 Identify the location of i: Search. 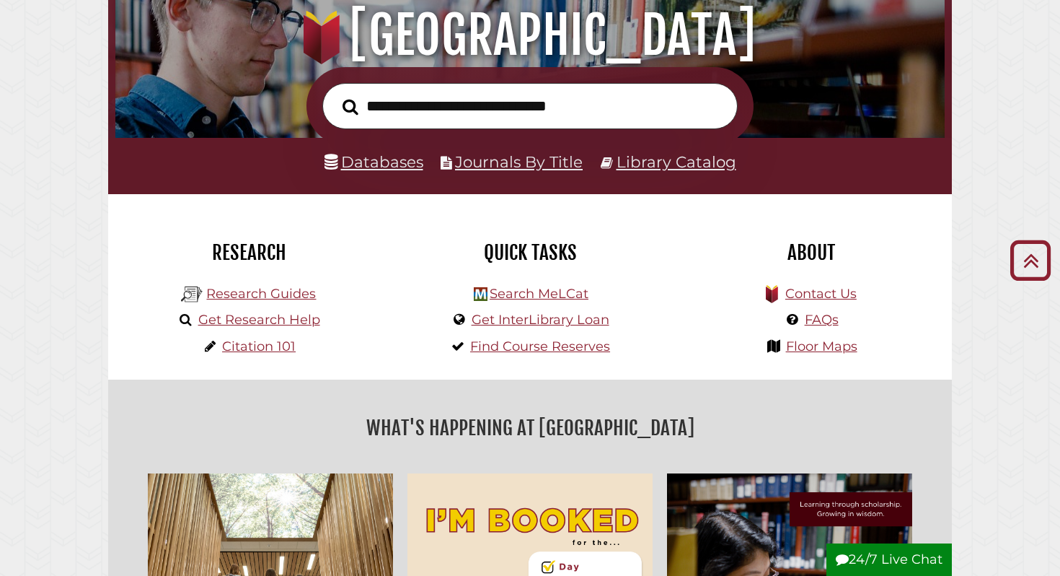
(350, 107).